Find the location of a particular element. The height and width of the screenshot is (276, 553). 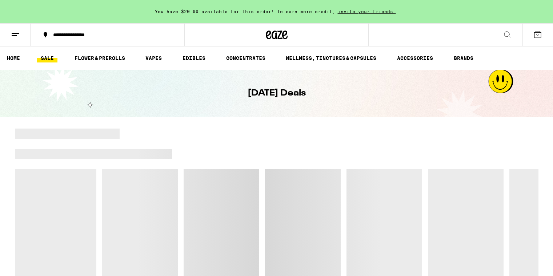

a: EDIBLES is located at coordinates (194, 58).